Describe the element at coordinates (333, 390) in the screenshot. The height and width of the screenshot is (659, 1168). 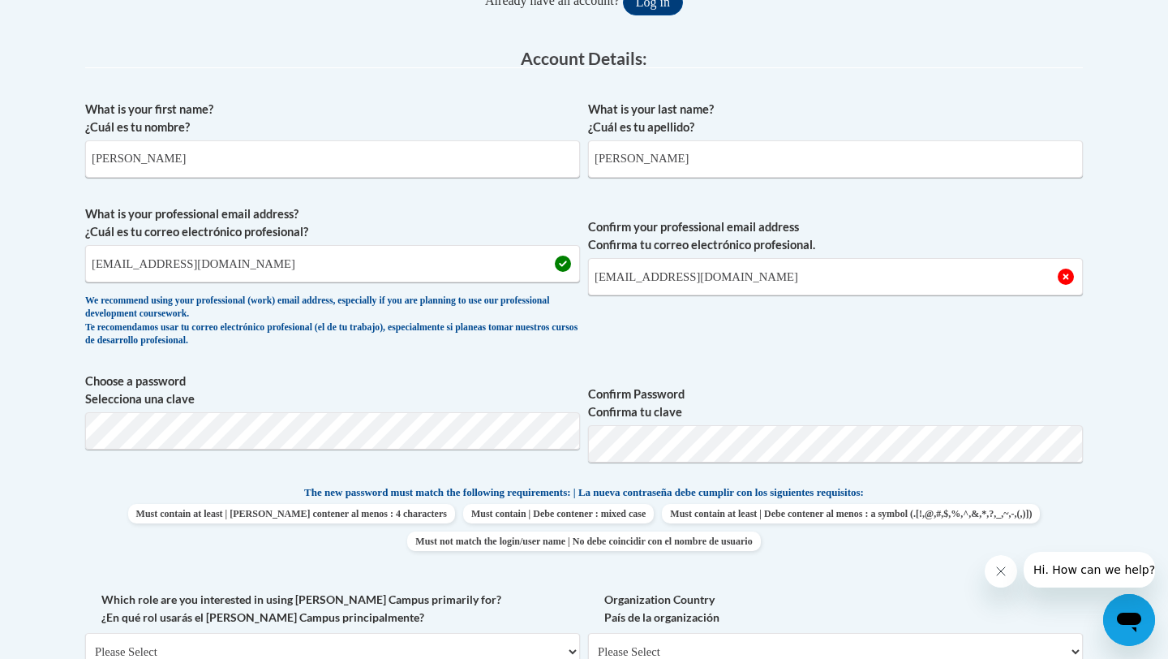
I see `label: Choose a password Selecciona una clave` at that location.